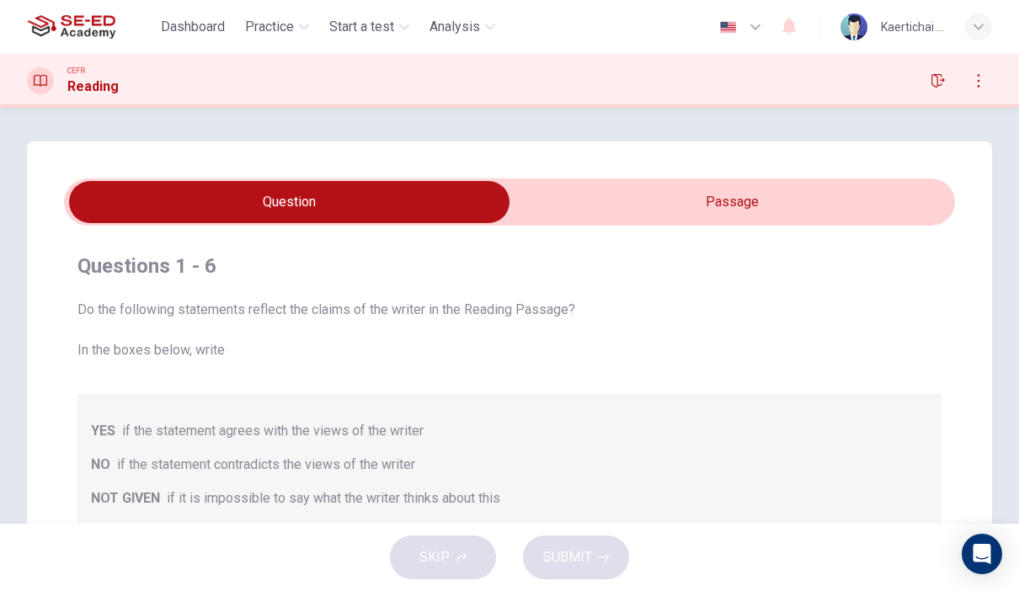 The image size is (1019, 591). What do you see at coordinates (76, 71) in the screenshot?
I see `span: CEFR` at bounding box center [76, 71].